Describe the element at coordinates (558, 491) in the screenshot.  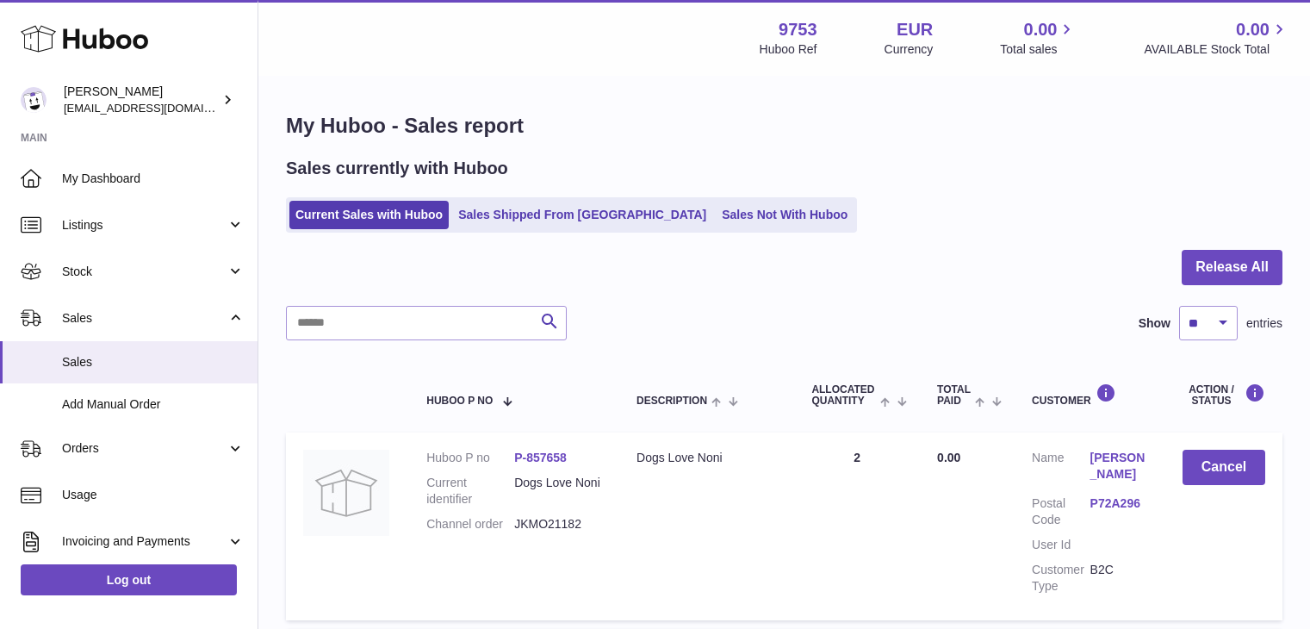
I see `dd: Dogs Love Noni` at that location.